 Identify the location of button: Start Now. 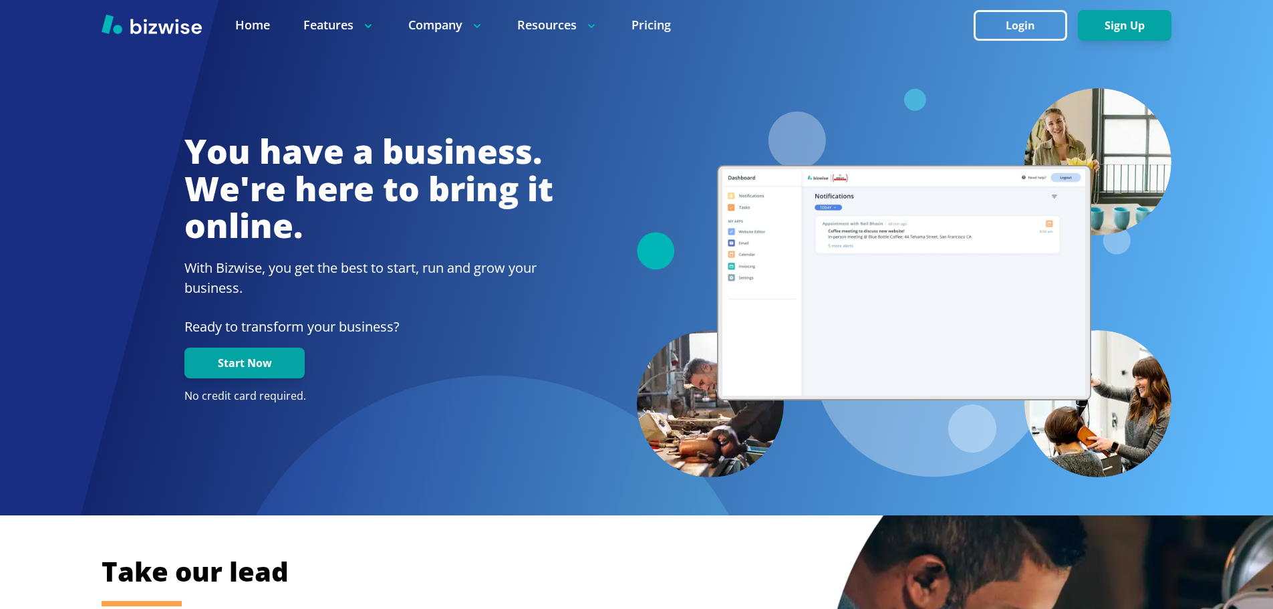
(245, 363).